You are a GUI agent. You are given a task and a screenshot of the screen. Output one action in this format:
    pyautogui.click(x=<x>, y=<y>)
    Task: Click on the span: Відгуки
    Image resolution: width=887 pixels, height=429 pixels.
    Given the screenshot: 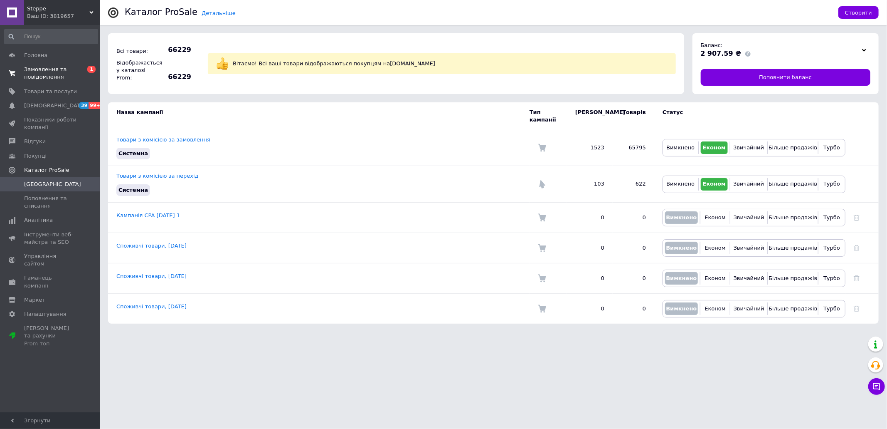 What is the action you would take?
    pyautogui.click(x=35, y=141)
    